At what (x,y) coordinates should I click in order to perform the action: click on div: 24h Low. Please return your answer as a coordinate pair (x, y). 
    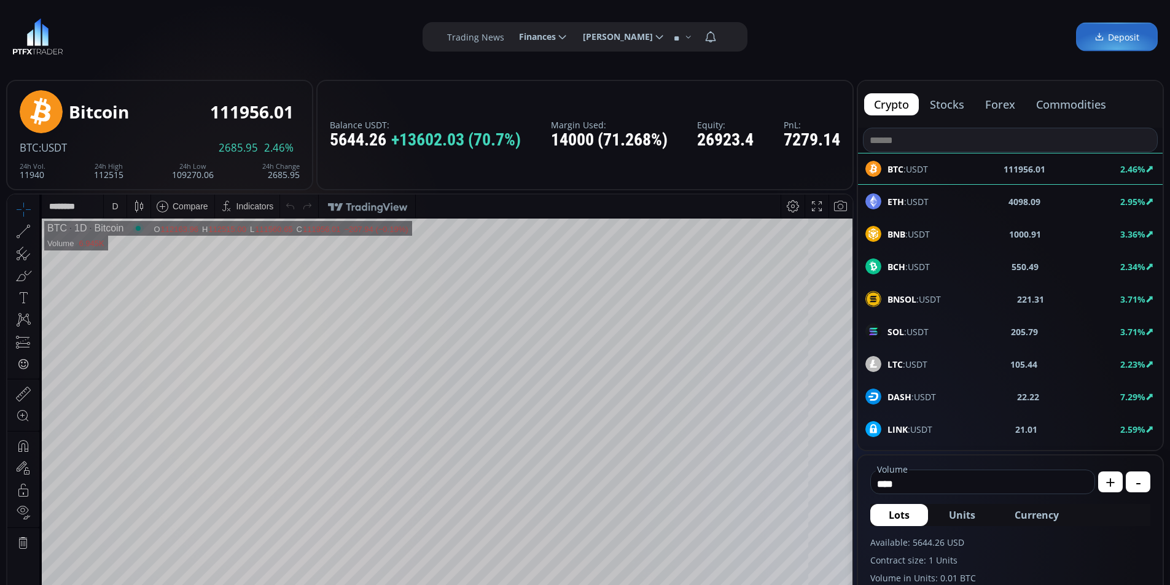
    Looking at the image, I should click on (193, 166).